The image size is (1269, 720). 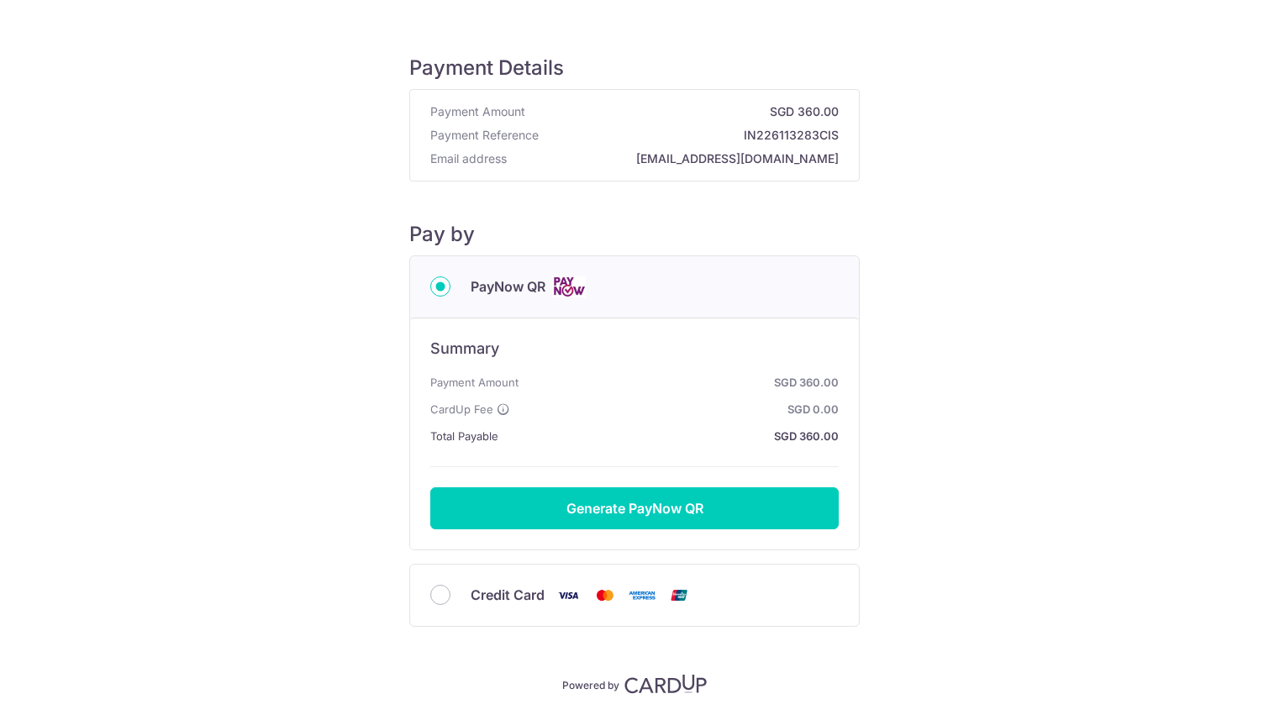 I want to click on img: Cards logo, so click(x=569, y=287).